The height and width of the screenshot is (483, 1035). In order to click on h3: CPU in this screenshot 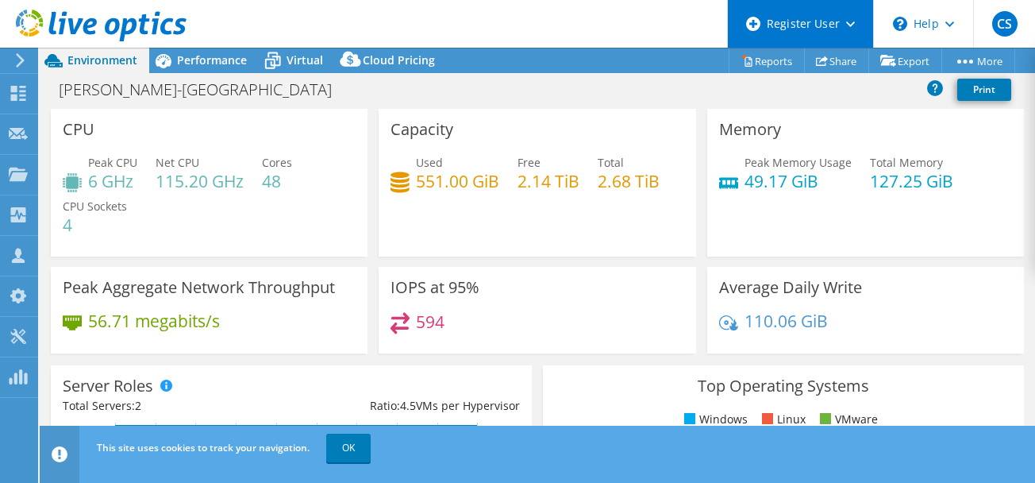, I will do `click(79, 129)`.